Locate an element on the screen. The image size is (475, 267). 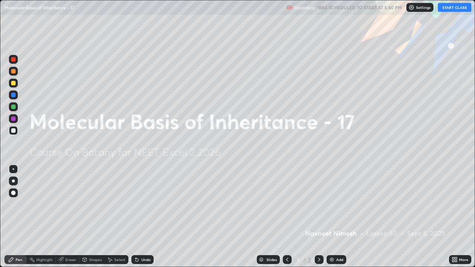
div: More is located at coordinates (464, 260).